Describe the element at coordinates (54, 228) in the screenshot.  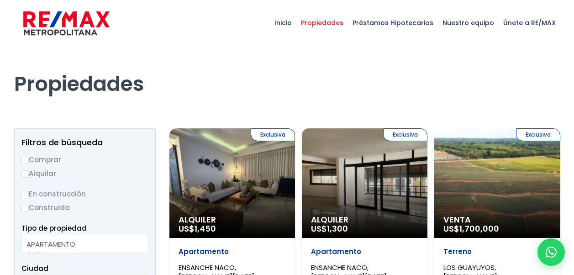
I see `span: Tipo de propiedad` at that location.